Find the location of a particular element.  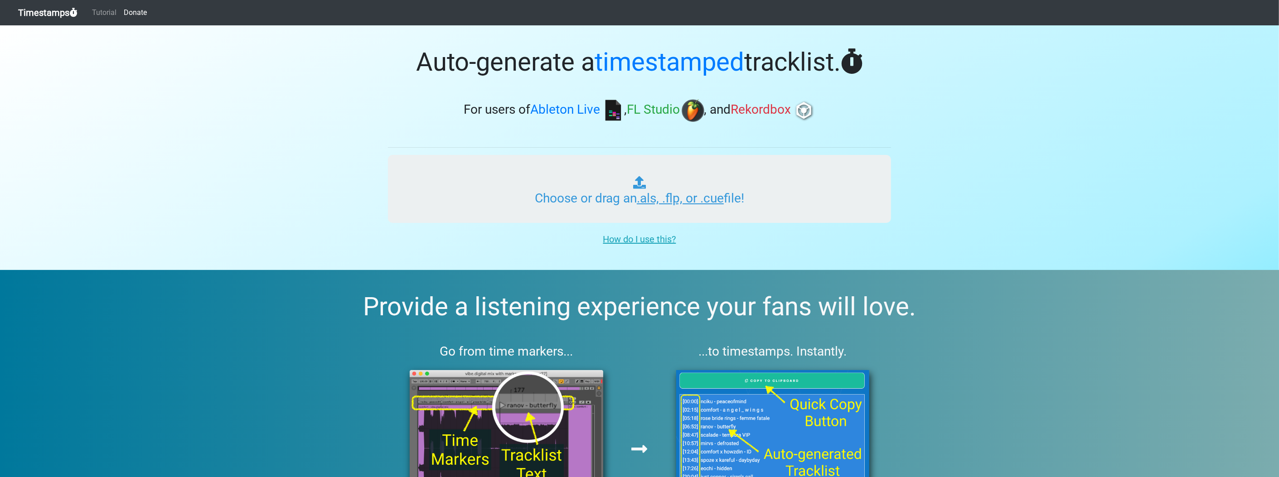

img: ableton.png is located at coordinates (613, 111).